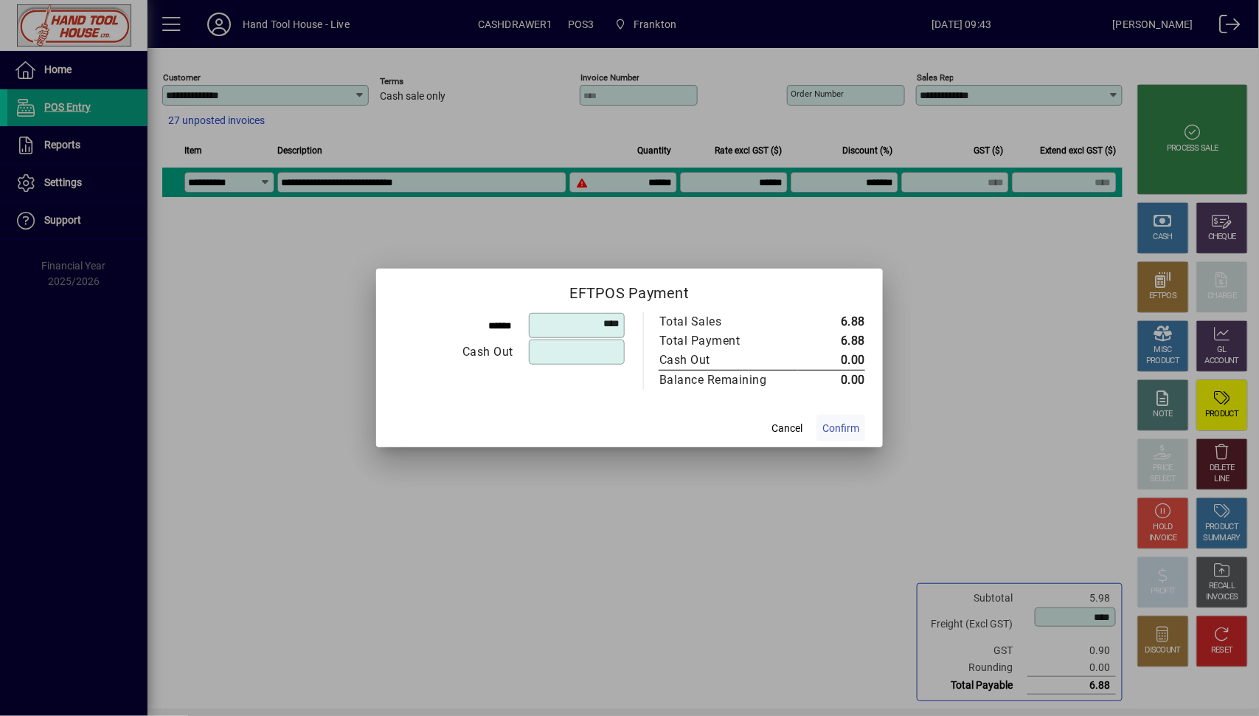  What do you see at coordinates (787, 428) in the screenshot?
I see `button: Cancel` at bounding box center [787, 428].